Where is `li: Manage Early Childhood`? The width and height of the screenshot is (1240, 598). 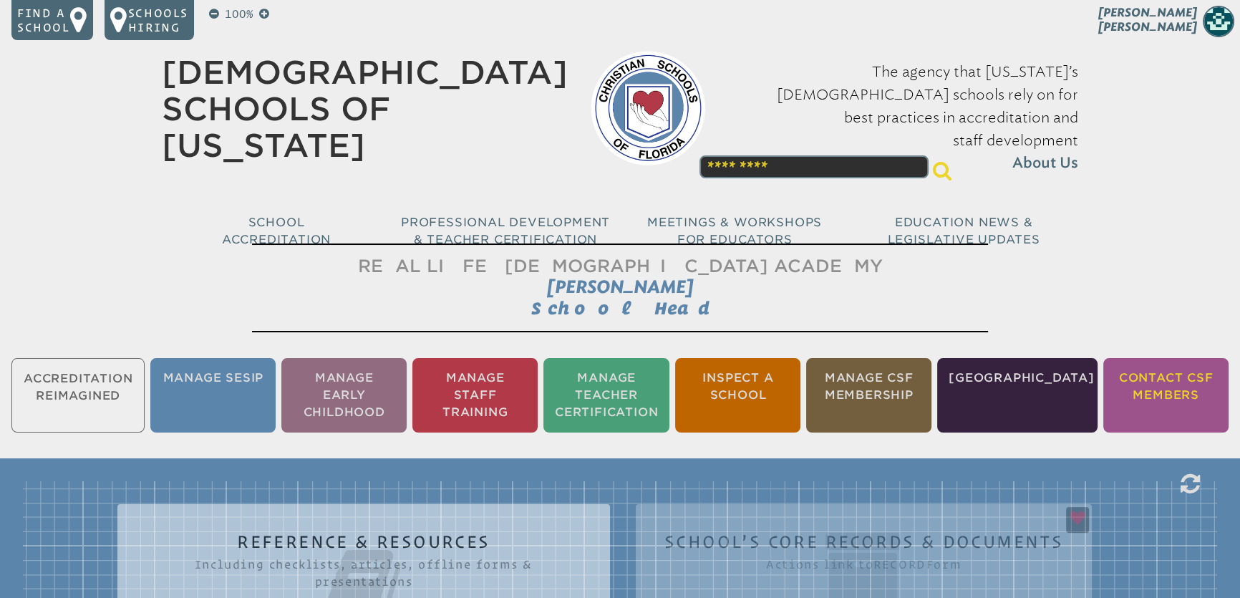
li: Manage Early Childhood is located at coordinates (344, 395).